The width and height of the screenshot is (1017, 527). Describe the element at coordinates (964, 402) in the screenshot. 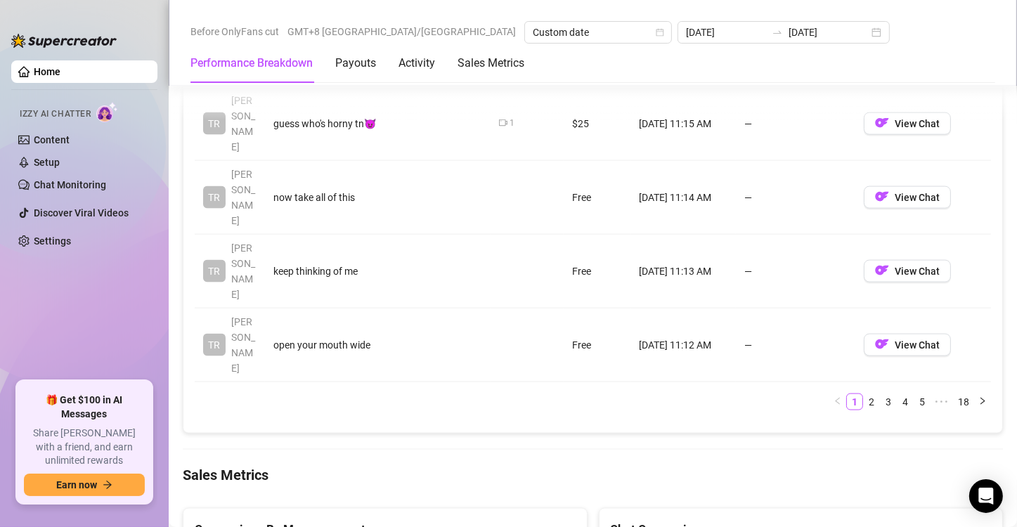

I see `li: 18` at that location.